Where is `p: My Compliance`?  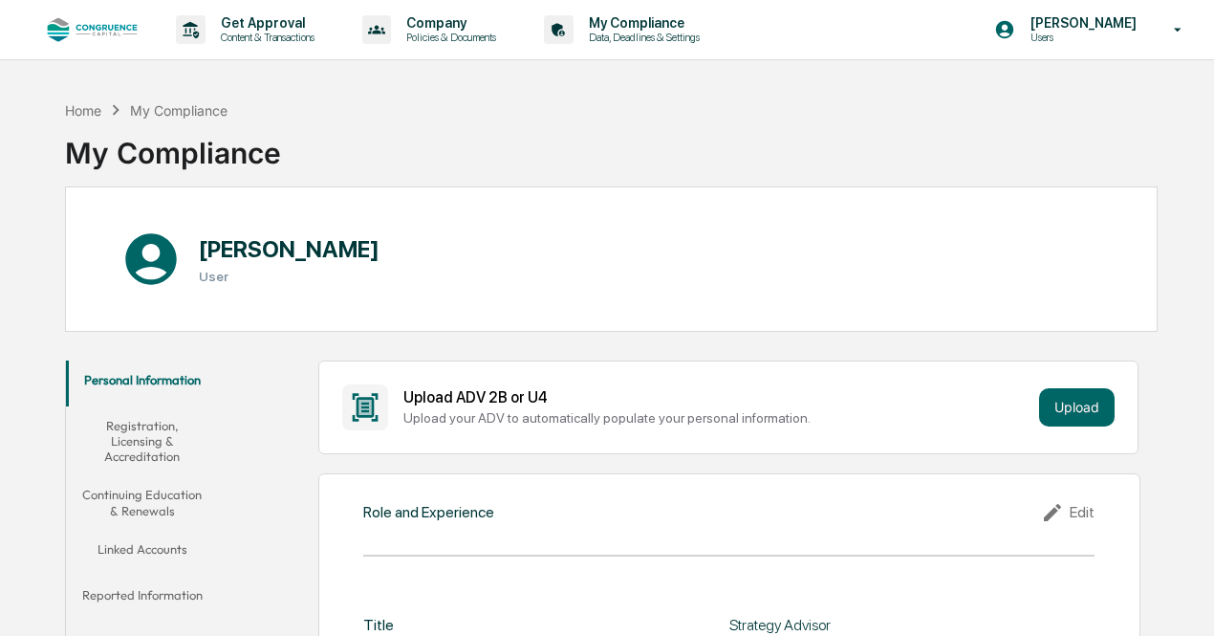 p: My Compliance is located at coordinates (641, 23).